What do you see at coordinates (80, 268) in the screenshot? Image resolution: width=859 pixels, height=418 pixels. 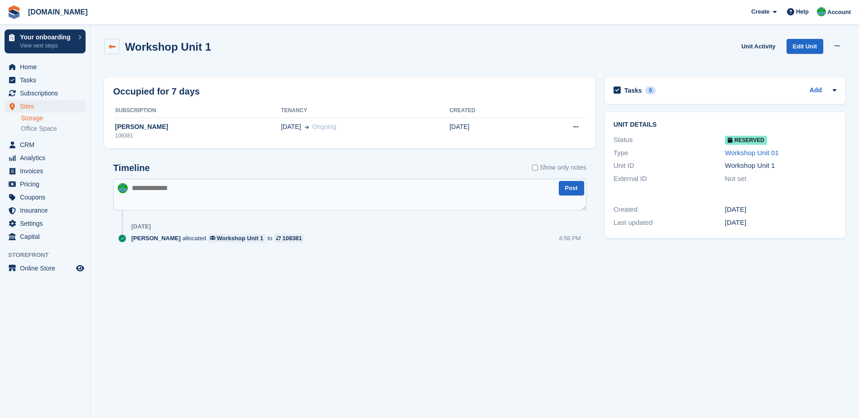 I see `a: Preview store` at bounding box center [80, 268].